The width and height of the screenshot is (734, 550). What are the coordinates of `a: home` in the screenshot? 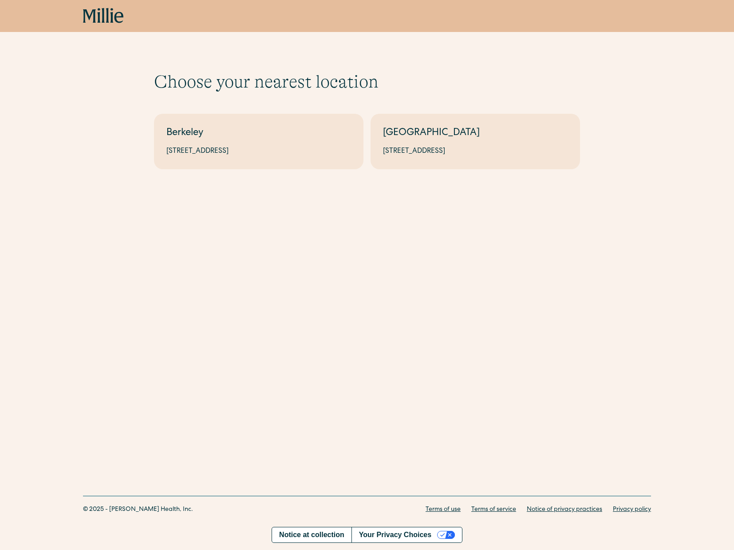 It's located at (103, 16).